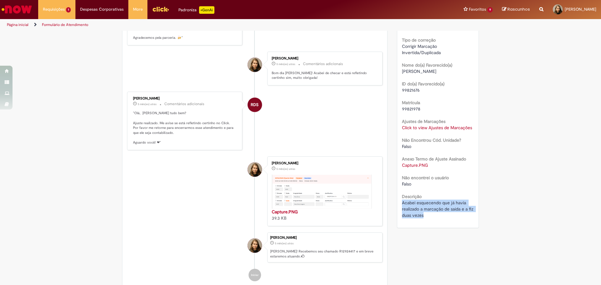 This screenshot has width=601, height=285. Describe the element at coordinates (437, 128) in the screenshot. I see `a: Click to view Ajustes de Marcações` at that location.